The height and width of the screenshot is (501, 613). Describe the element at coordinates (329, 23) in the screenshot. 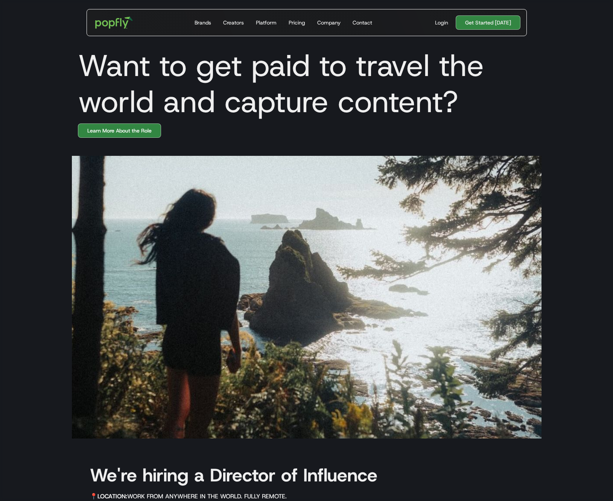

I see `div: Company` at that location.